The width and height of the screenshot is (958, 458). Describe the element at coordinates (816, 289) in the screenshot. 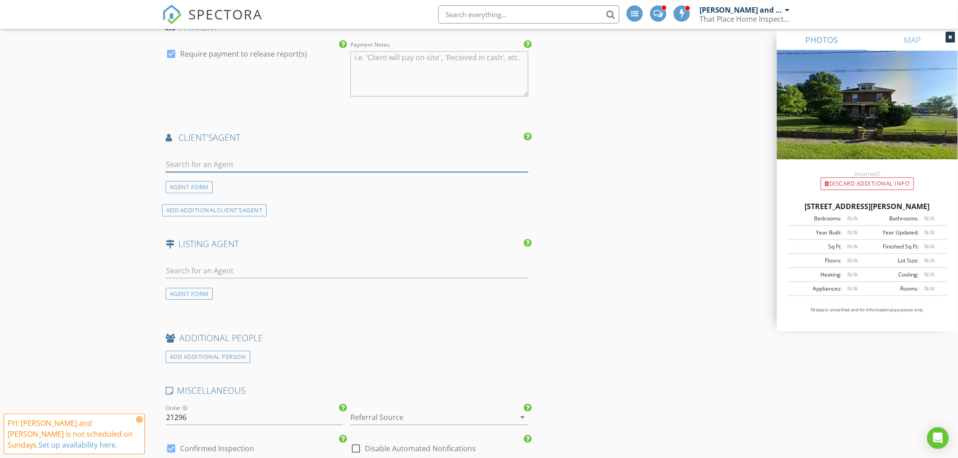

I see `div: Appliances:` at that location.